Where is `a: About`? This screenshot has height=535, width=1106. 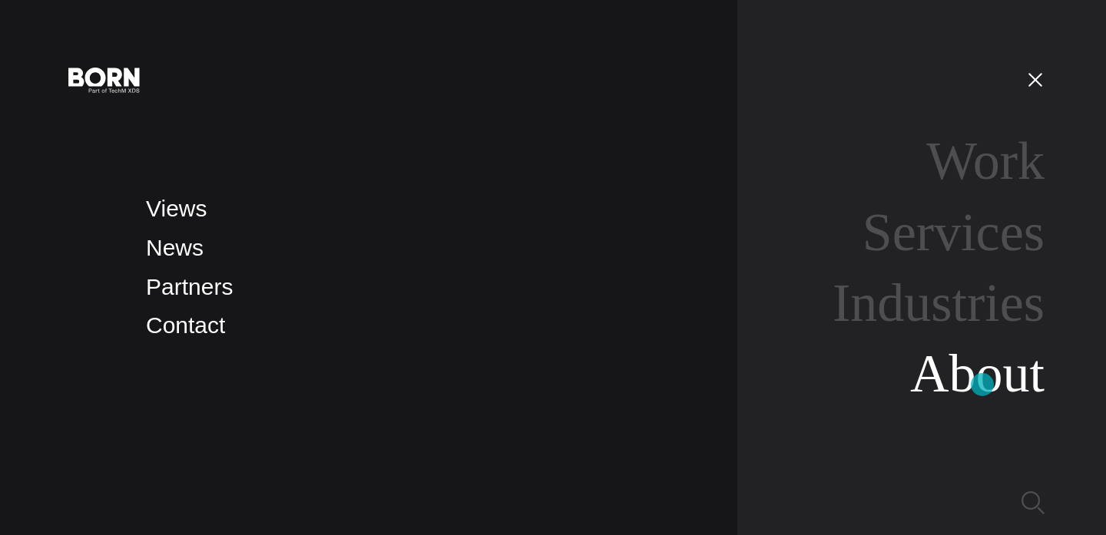
a: About is located at coordinates (977, 373).